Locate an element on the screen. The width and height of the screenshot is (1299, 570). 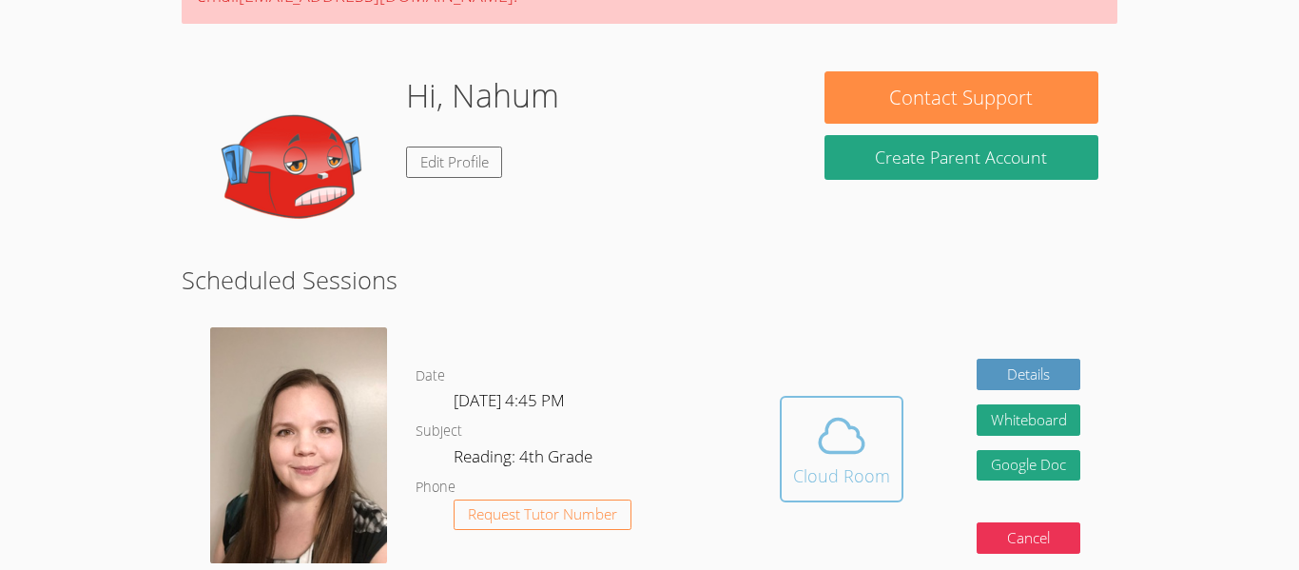
button: Create Parent Account is located at coordinates (961, 157).